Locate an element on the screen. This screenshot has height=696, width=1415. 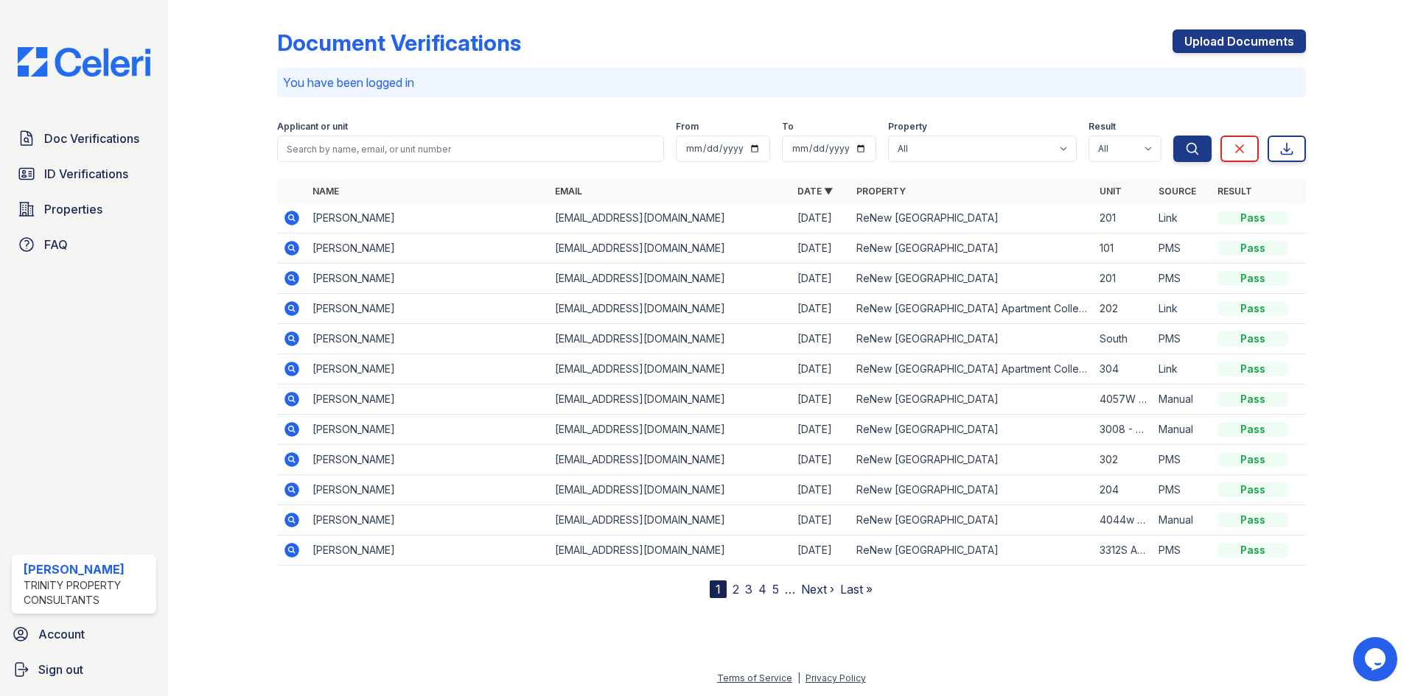
span: Doc Verifications is located at coordinates (91, 139).